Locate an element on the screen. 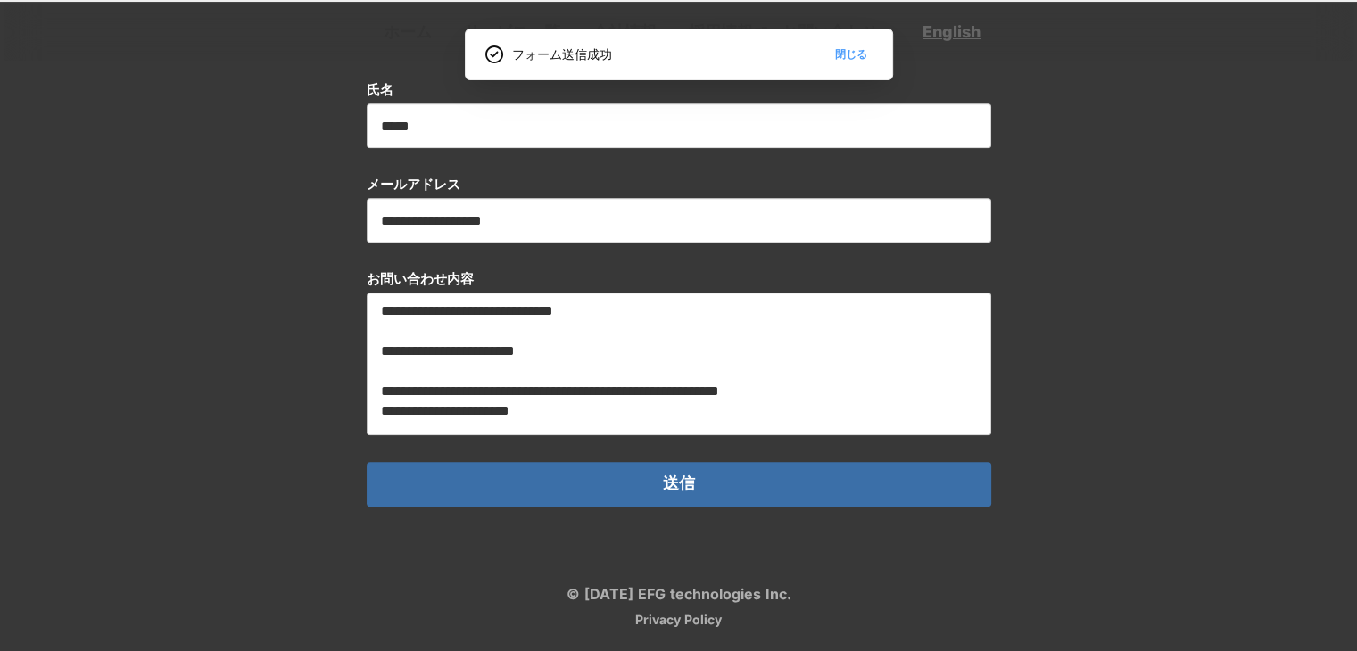 Image resolution: width=1357 pixels, height=651 pixels. div: フォーム送信成功 is located at coordinates (562, 54).